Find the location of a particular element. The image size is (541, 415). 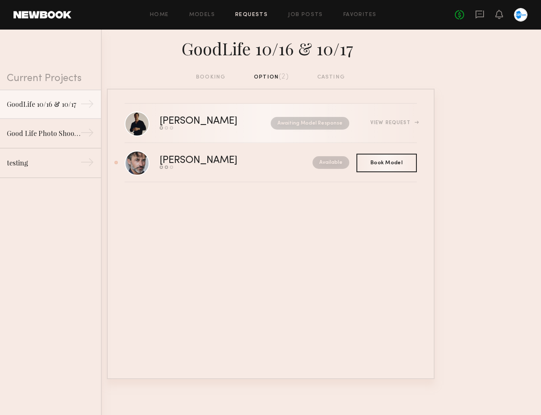

a: Models is located at coordinates (202, 15).